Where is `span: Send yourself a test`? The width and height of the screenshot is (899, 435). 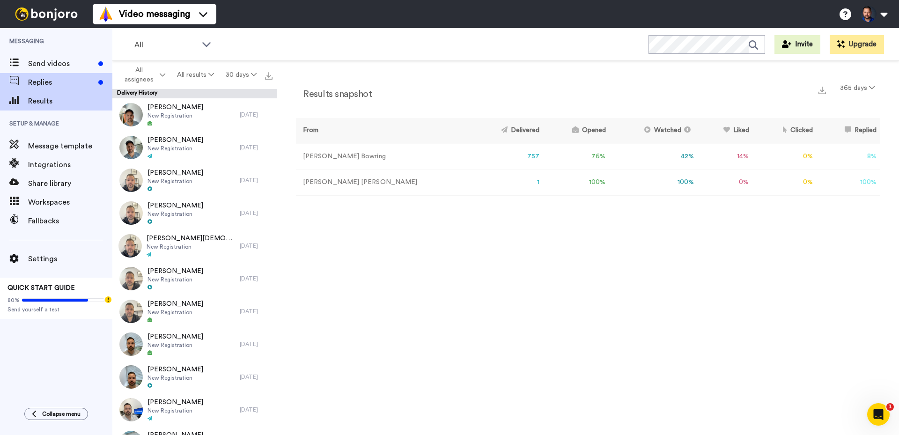
span: Send yourself a test is located at coordinates (56, 310).